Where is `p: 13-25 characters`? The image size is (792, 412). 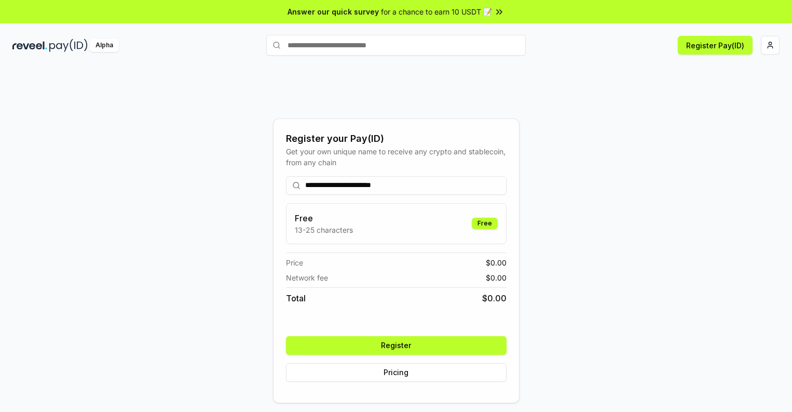
p: 13-25 characters is located at coordinates (324, 230).